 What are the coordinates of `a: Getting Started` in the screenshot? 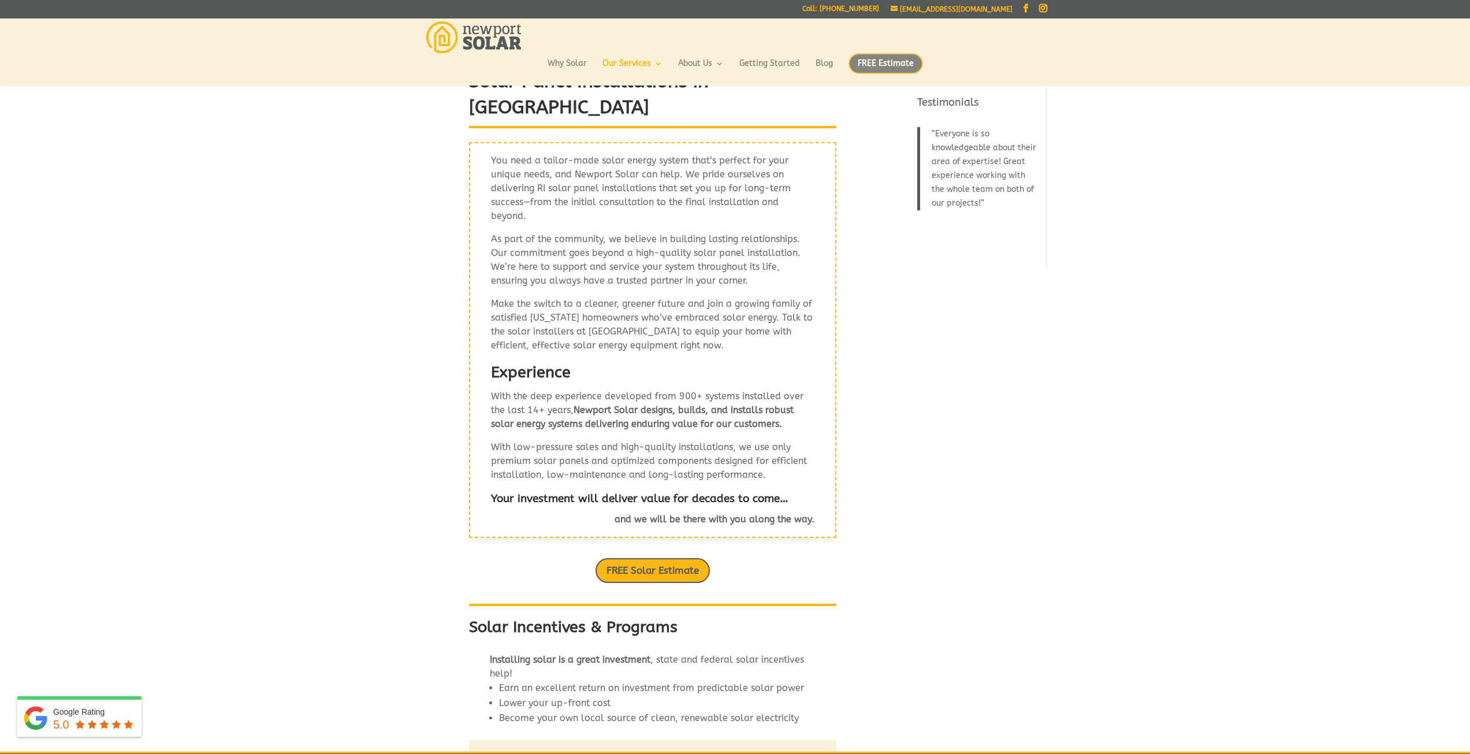 It's located at (769, 69).